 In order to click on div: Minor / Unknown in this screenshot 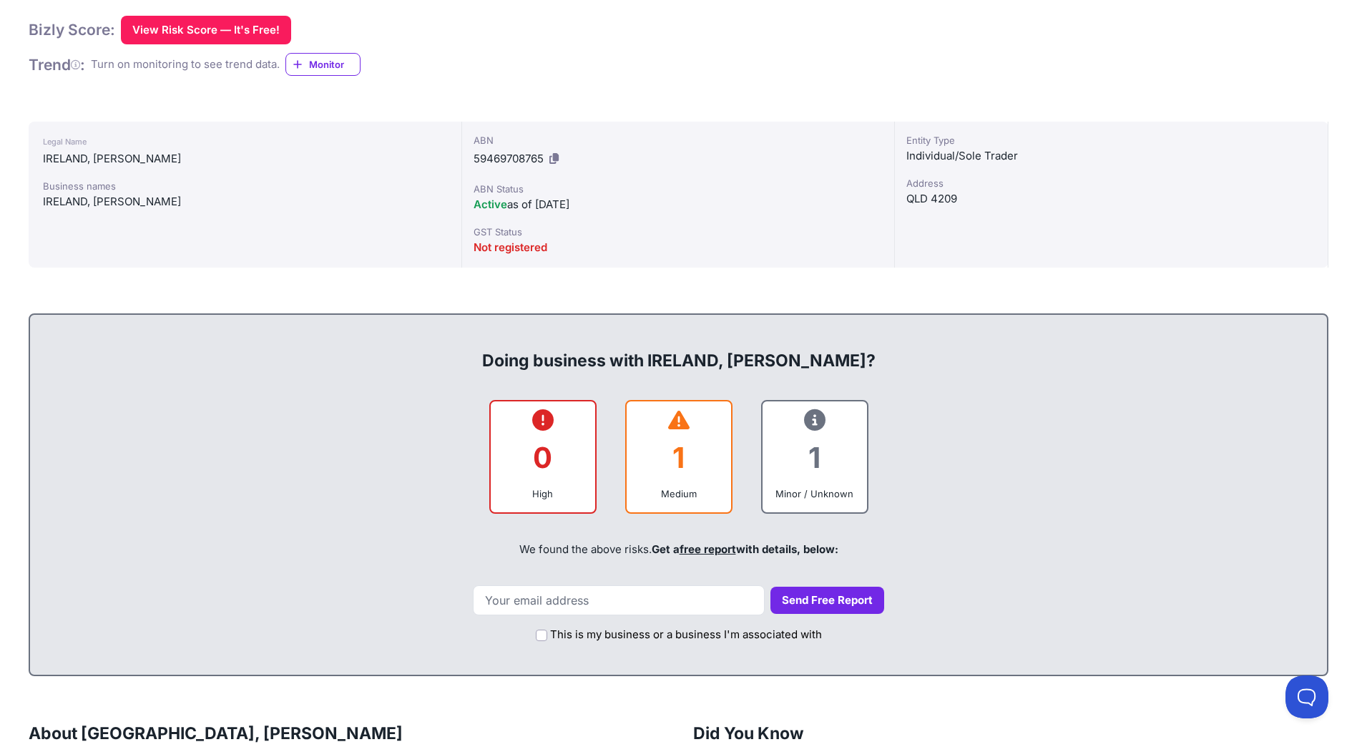, I will do `click(815, 493)`.